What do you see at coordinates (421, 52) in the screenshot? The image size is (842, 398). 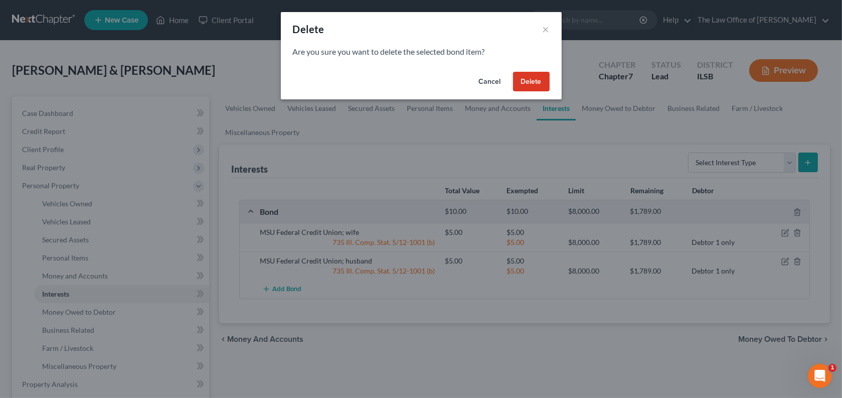 I see `p: Are you sure you want to delete the selected bond item?` at bounding box center [421, 52].